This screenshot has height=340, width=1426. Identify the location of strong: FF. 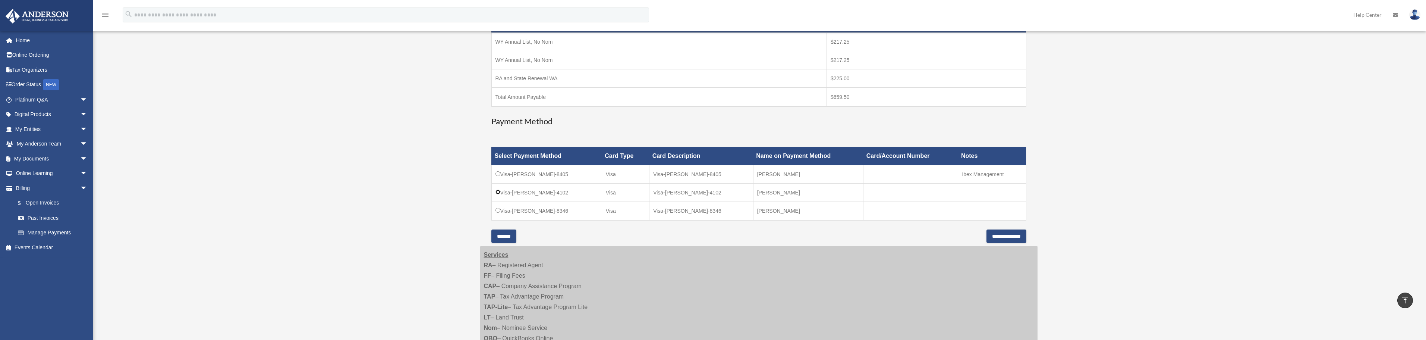
(488, 275).